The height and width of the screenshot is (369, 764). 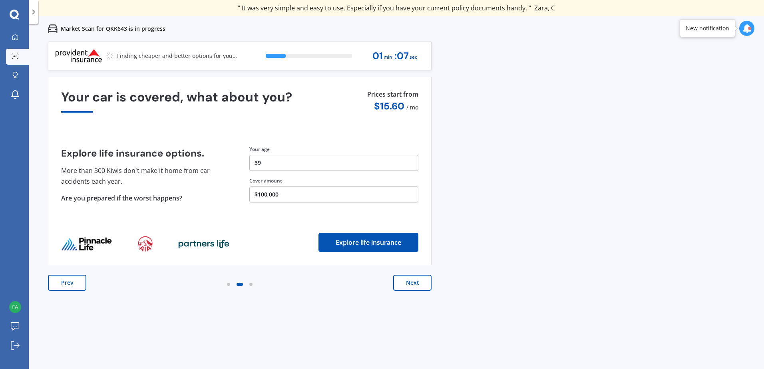 What do you see at coordinates (53, 29) in the screenshot?
I see `img: car.f15378c7a67c060ca3f3.svg` at bounding box center [53, 29].